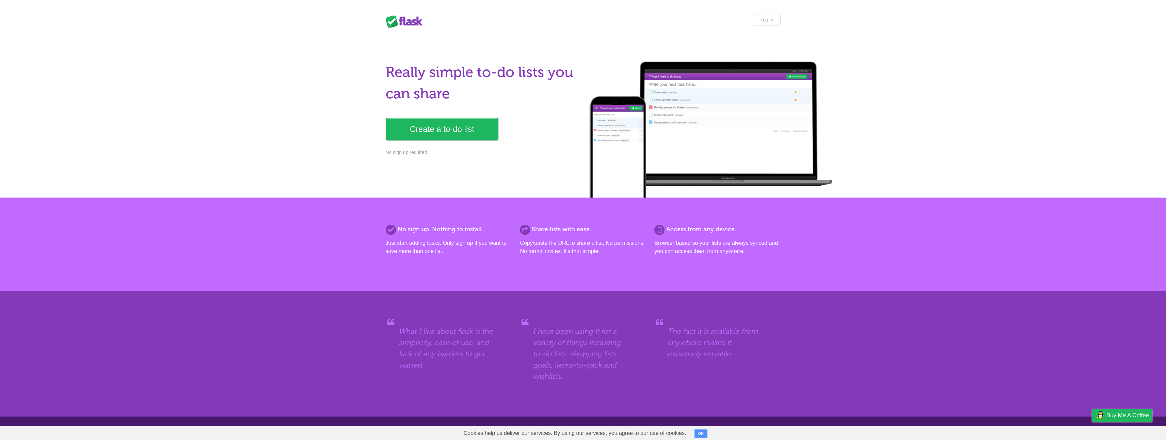 The width and height of the screenshot is (1166, 440). What do you see at coordinates (1127, 416) in the screenshot?
I see `span: Buy me a coffee` at bounding box center [1127, 416].